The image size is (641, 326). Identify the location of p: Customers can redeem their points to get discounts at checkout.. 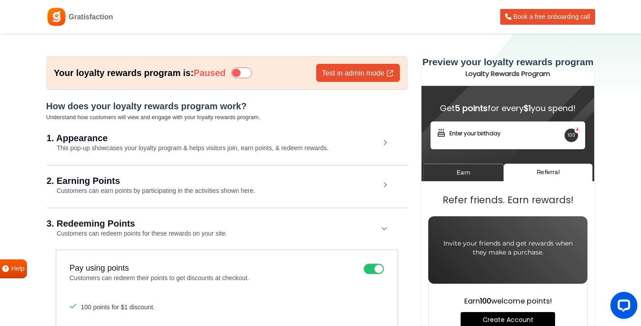
(214, 283).